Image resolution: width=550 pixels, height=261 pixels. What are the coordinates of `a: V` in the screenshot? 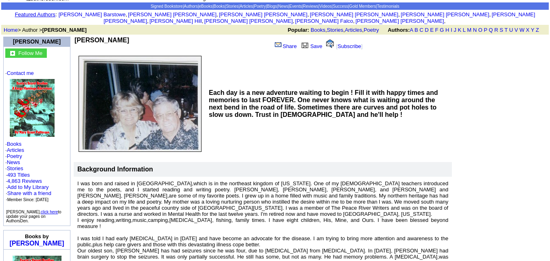 It's located at (516, 30).